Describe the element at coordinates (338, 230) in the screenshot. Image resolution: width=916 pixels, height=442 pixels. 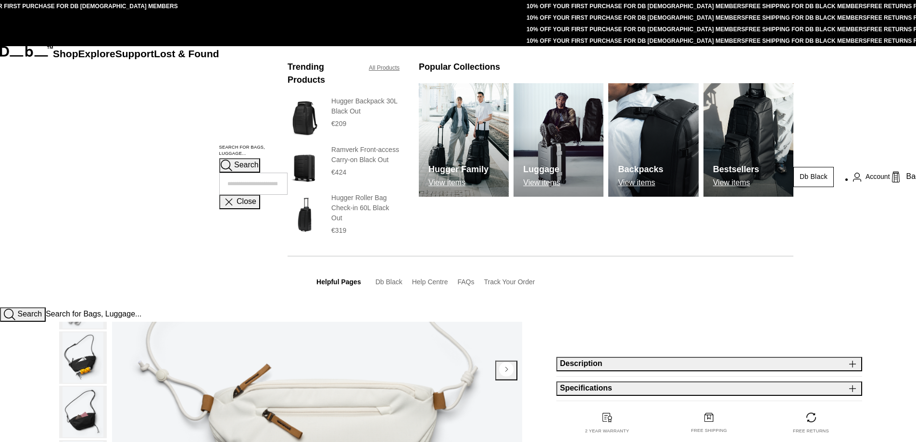
I see `span: €319` at that location.